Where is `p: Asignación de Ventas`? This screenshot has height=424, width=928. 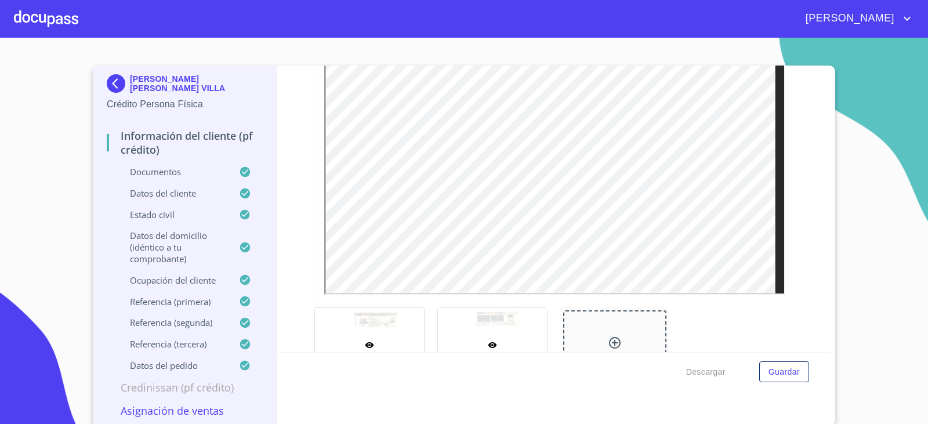
p: Asignación de Ventas is located at coordinates (184, 411).